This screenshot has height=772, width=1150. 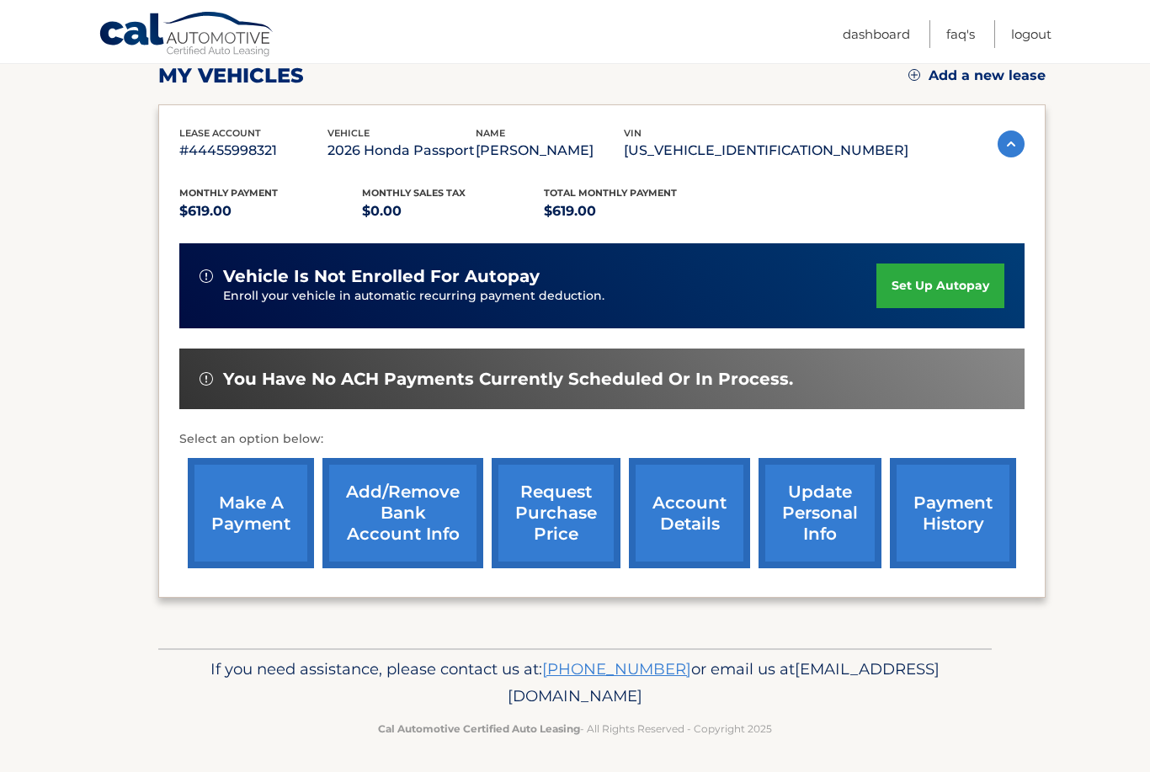 What do you see at coordinates (253, 151) in the screenshot?
I see `p: #44455998321` at bounding box center [253, 151].